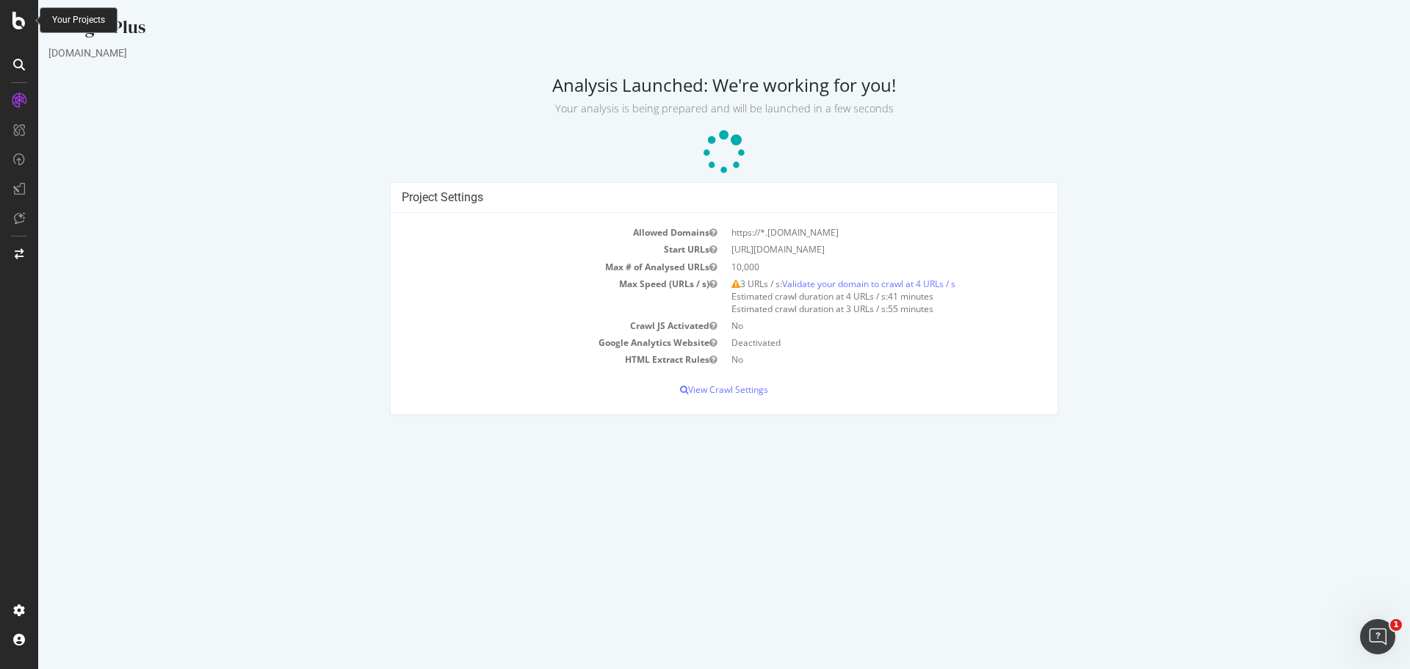  Describe the element at coordinates (846, 267) in the screenshot. I see `td: 10,000` at that location.